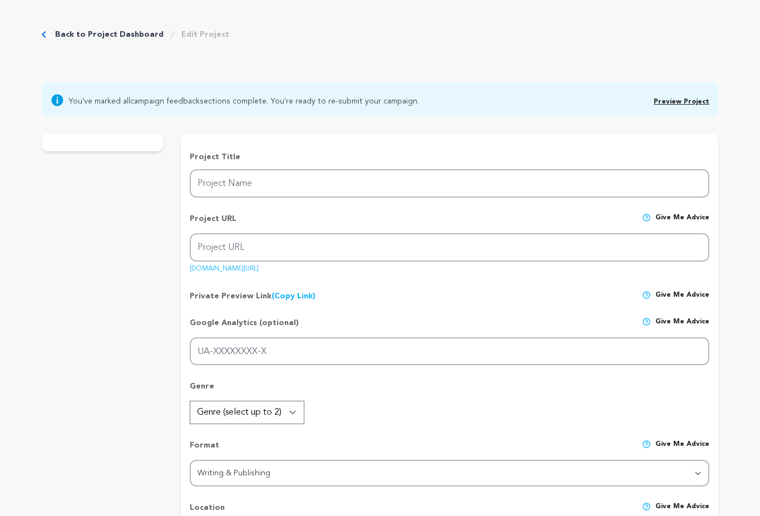  I want to click on input: Project URL, so click(449, 247).